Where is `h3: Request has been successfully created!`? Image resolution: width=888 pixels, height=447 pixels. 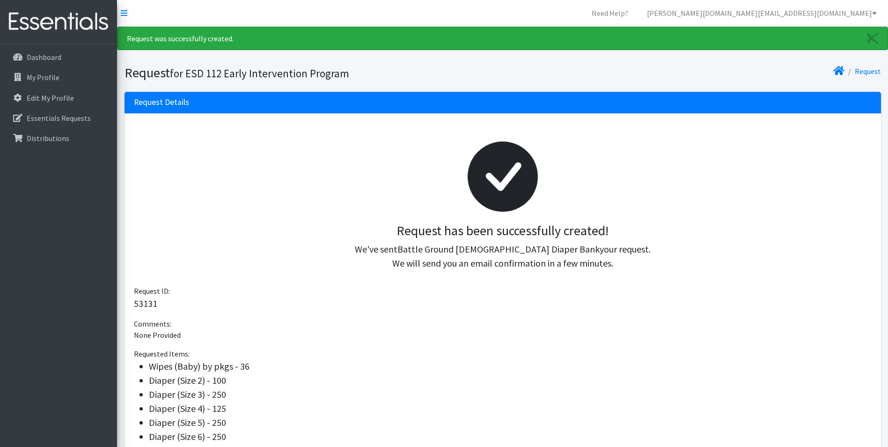
h3: Request has been successfully created! is located at coordinates (503, 231).